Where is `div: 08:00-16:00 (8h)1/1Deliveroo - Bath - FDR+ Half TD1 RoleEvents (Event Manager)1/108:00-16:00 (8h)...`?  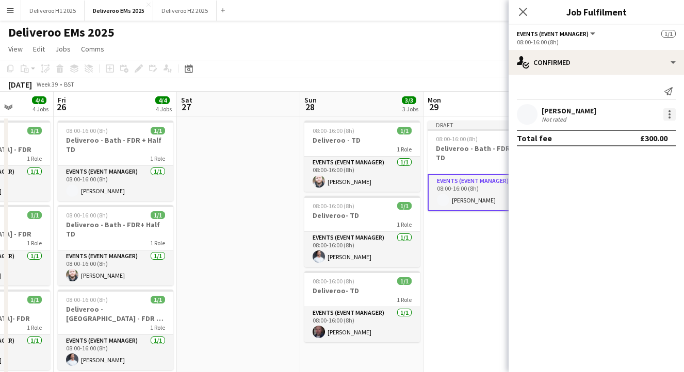 div: 08:00-16:00 (8h)1/1Deliveroo - Bath - FDR+ Half TD1 RoleEvents (Event Manager)1/108:00-16:00 (8h)... is located at coordinates (115, 245).